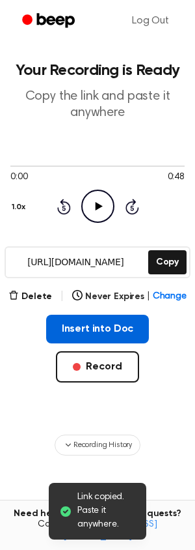  Describe the element at coordinates (98, 530) in the screenshot. I see `span: Contact us` at that location.